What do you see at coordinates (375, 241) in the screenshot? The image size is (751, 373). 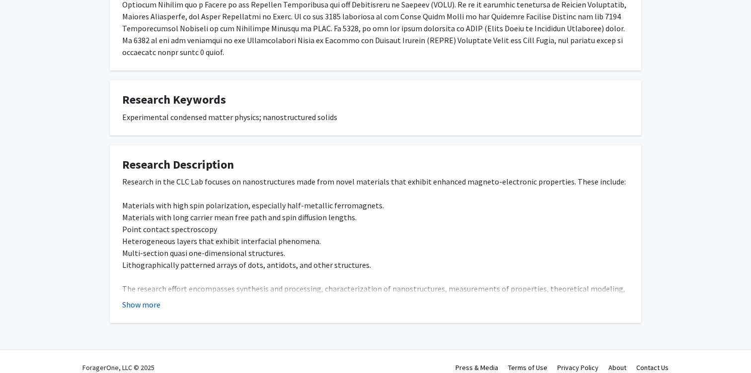 I see `div: Research in the CLC Lab focuses on nanostructures made from novel materials that exhibit enhanced...` at bounding box center [375, 241].